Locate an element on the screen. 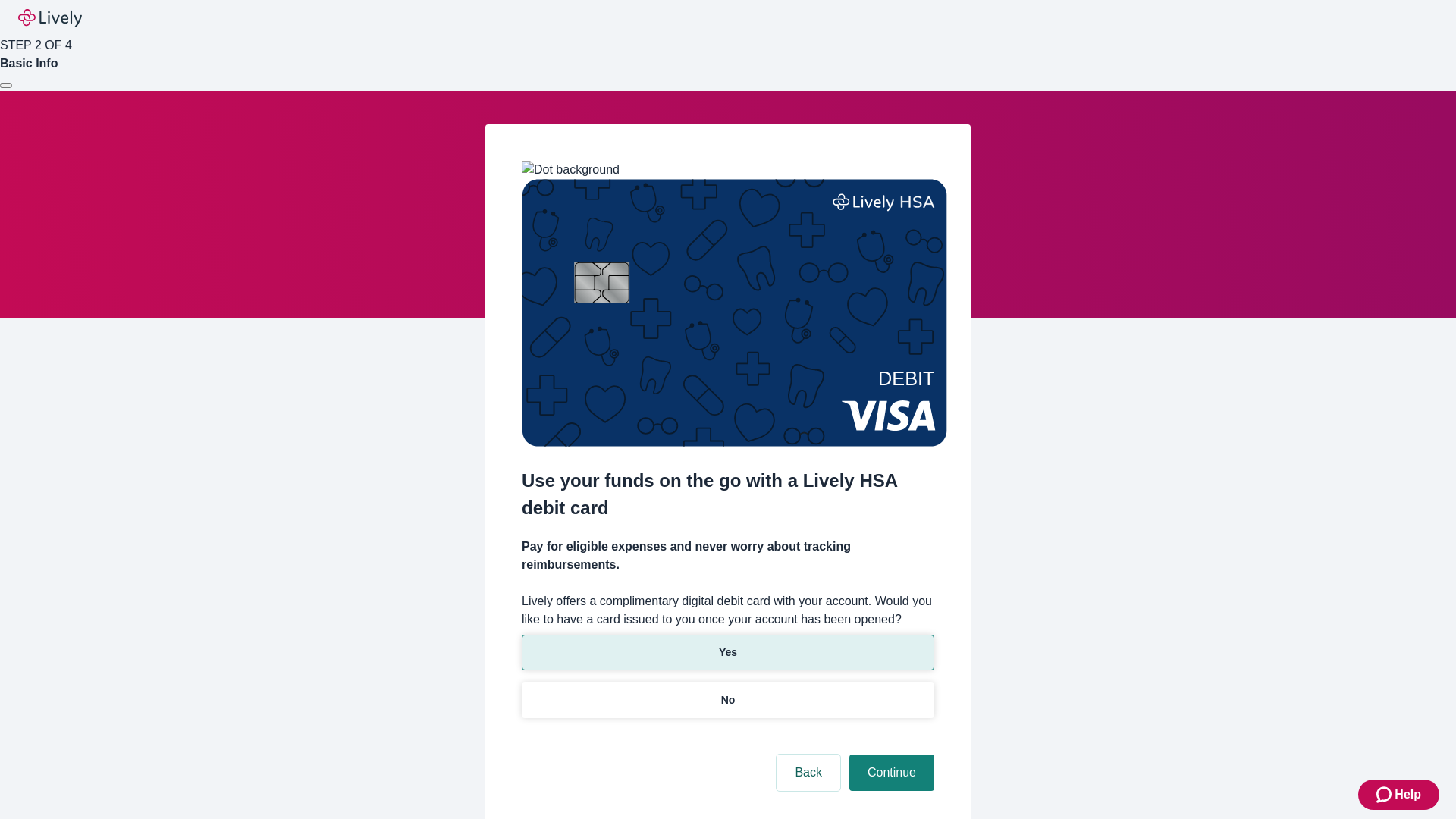 This screenshot has width=1456, height=819. h4: Pay for eligible expenses and never worry about tracking reimbursements. is located at coordinates (728, 556).